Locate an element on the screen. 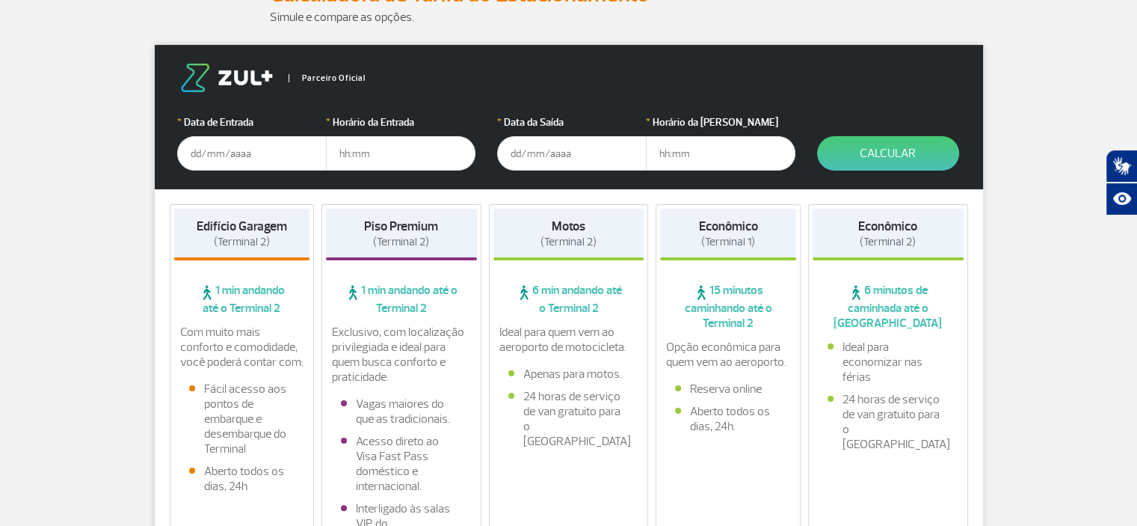  span: 15 minutos caminhando até o Terminal 2 is located at coordinates (728, 307).